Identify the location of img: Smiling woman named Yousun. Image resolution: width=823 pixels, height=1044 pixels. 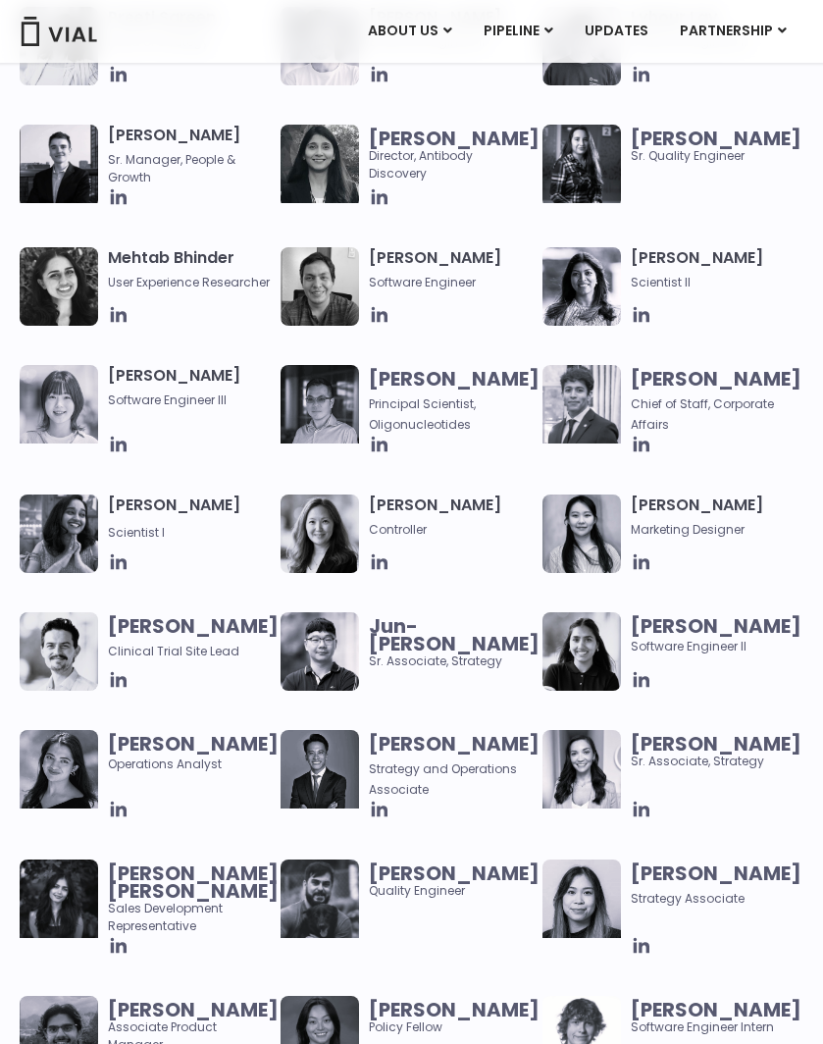
(582, 534).